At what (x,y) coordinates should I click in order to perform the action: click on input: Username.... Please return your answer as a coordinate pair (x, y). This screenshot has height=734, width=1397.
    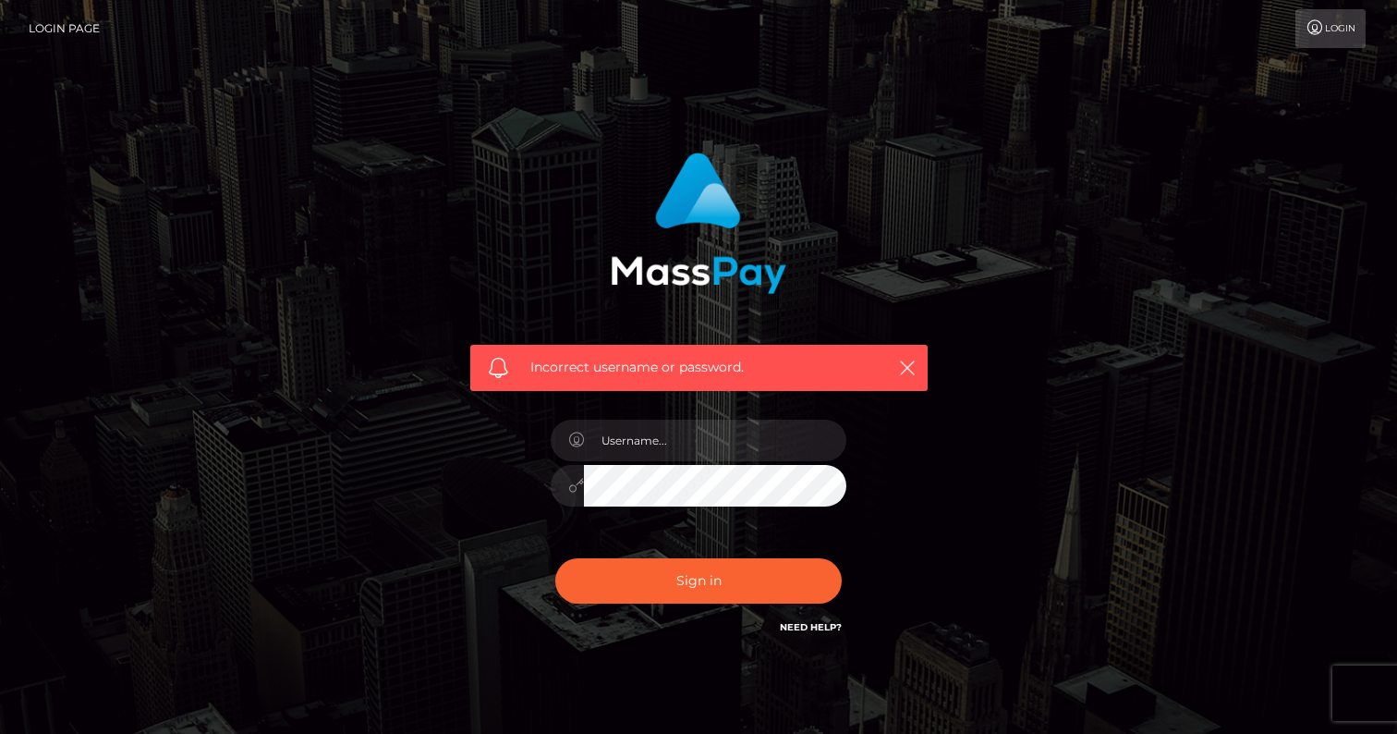
    Looking at the image, I should click on (715, 440).